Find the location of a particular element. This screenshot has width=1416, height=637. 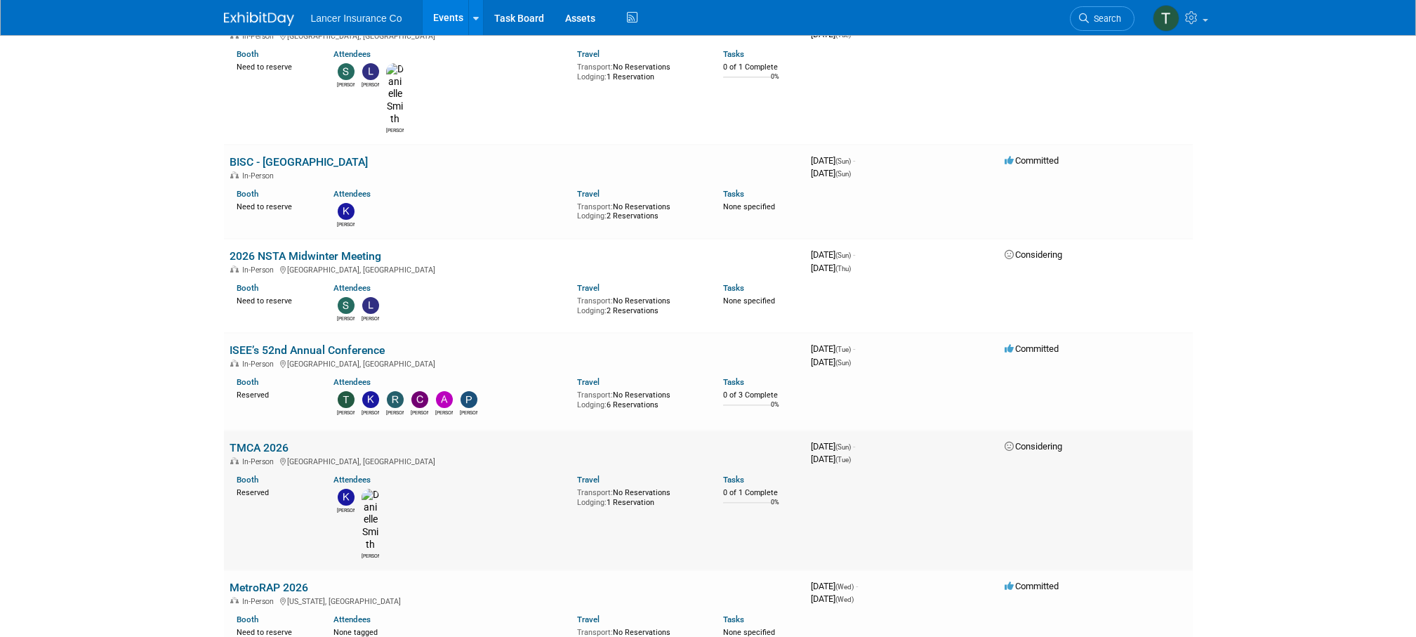

a: Search is located at coordinates (1102, 18).